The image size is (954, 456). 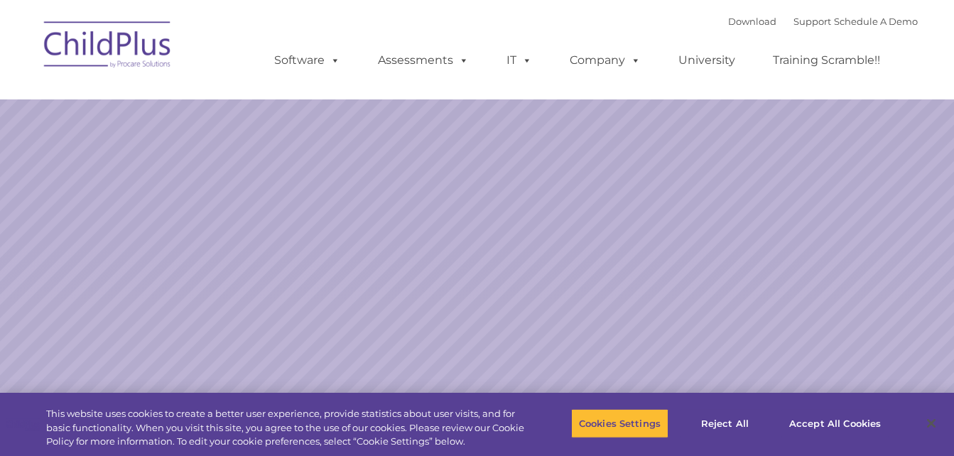 I want to click on a: Company, so click(x=605, y=60).